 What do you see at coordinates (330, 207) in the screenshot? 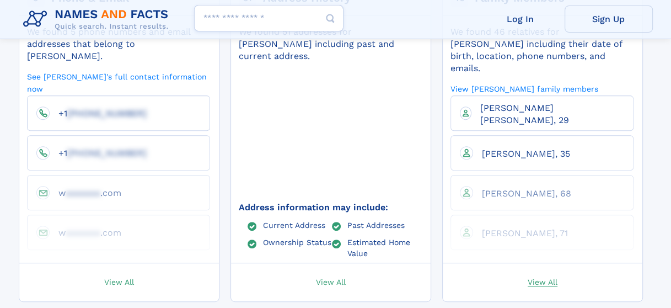
I see `div: Address information may include:` at bounding box center [330, 207].